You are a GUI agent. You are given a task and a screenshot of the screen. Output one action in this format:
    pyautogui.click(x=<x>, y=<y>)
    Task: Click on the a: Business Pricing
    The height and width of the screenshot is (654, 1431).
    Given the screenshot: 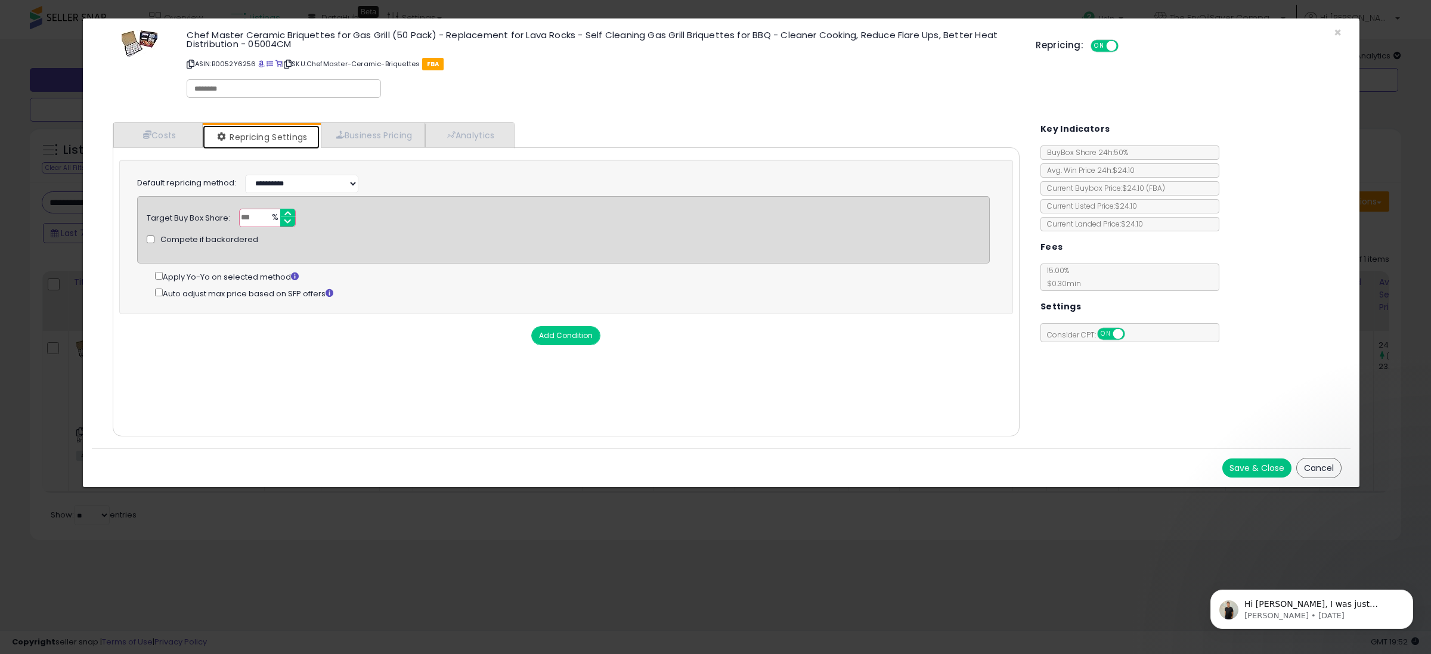 What is the action you would take?
    pyautogui.click(x=373, y=135)
    